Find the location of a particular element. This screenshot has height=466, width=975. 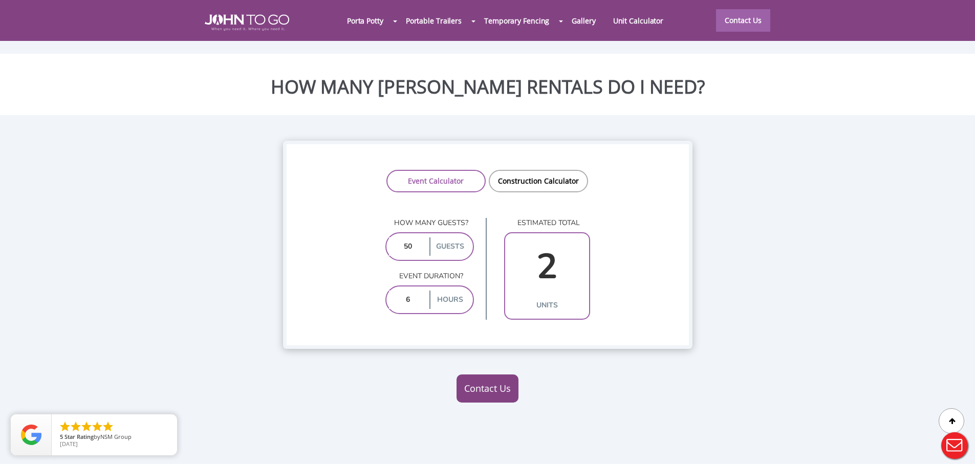

a: Event Calculator is located at coordinates (436, 181).